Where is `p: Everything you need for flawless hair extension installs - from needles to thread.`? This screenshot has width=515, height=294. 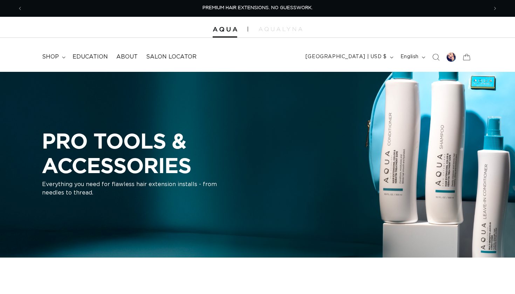 p: Everything you need for flawless hair extension installs - from needles to thread. is located at coordinates (130, 189).